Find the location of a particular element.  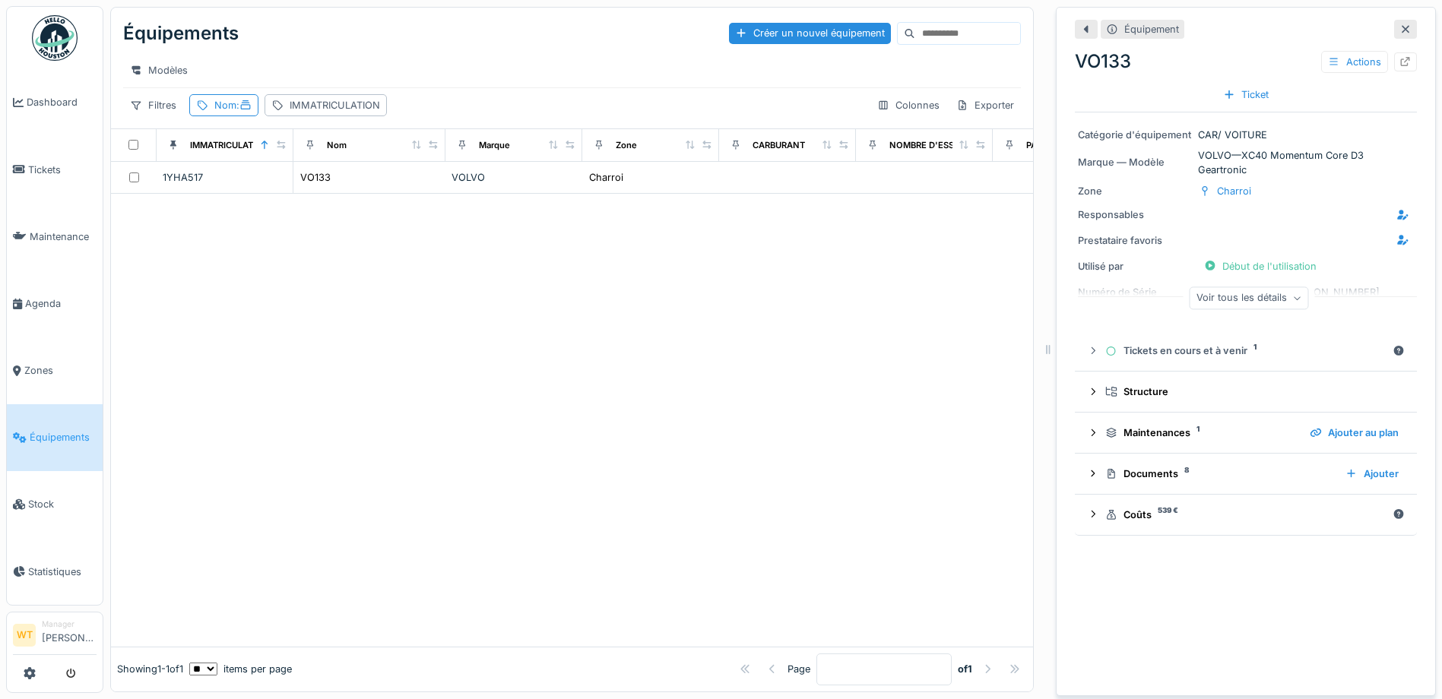

span: Tickets is located at coordinates (62, 169).